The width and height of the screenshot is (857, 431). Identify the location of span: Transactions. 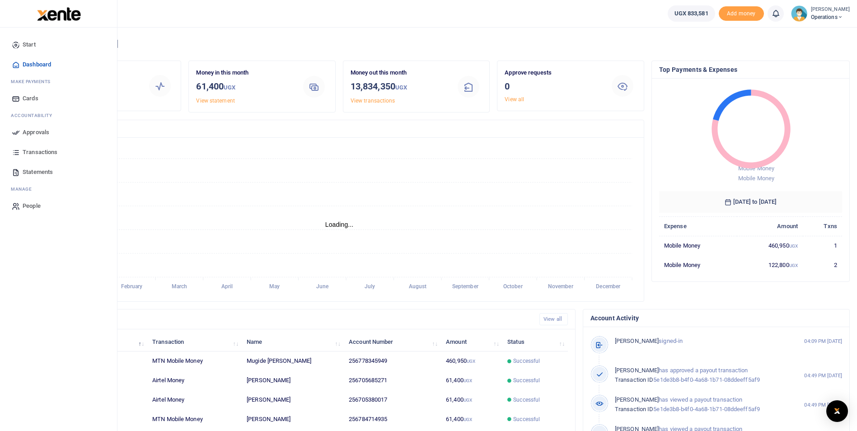
(40, 152).